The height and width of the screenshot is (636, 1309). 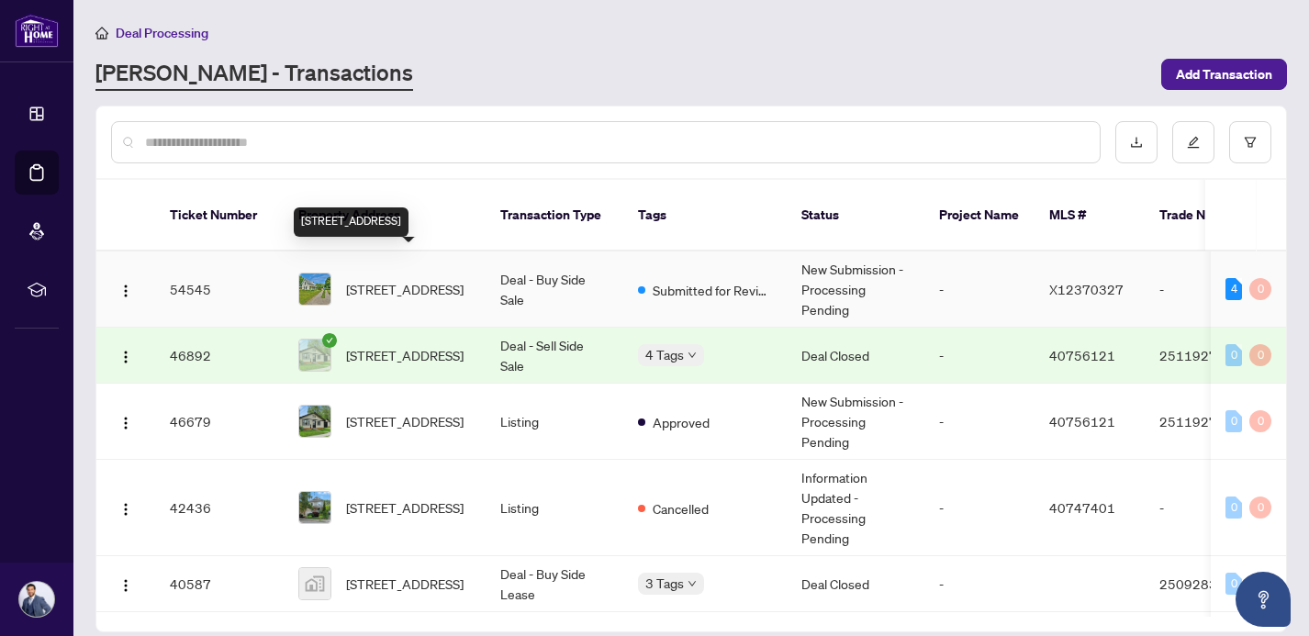 I want to click on span: home, so click(x=102, y=33).